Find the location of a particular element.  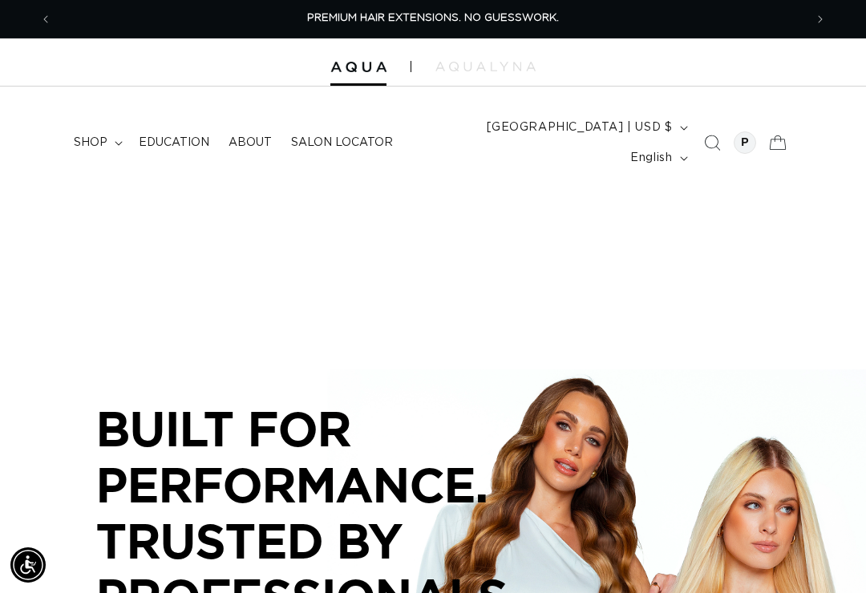

img: Aqua Hair Extensions is located at coordinates (358, 67).